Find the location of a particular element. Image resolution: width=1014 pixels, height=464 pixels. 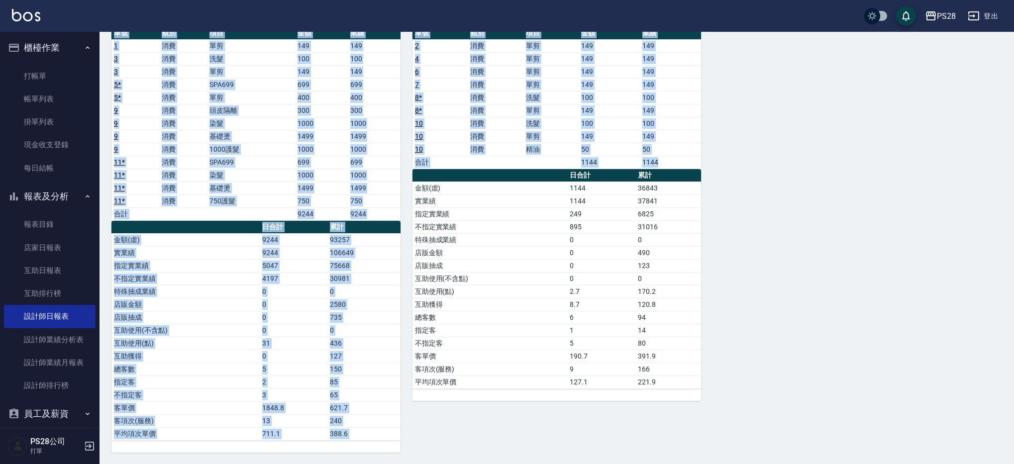

td: 249 is located at coordinates (601, 214).